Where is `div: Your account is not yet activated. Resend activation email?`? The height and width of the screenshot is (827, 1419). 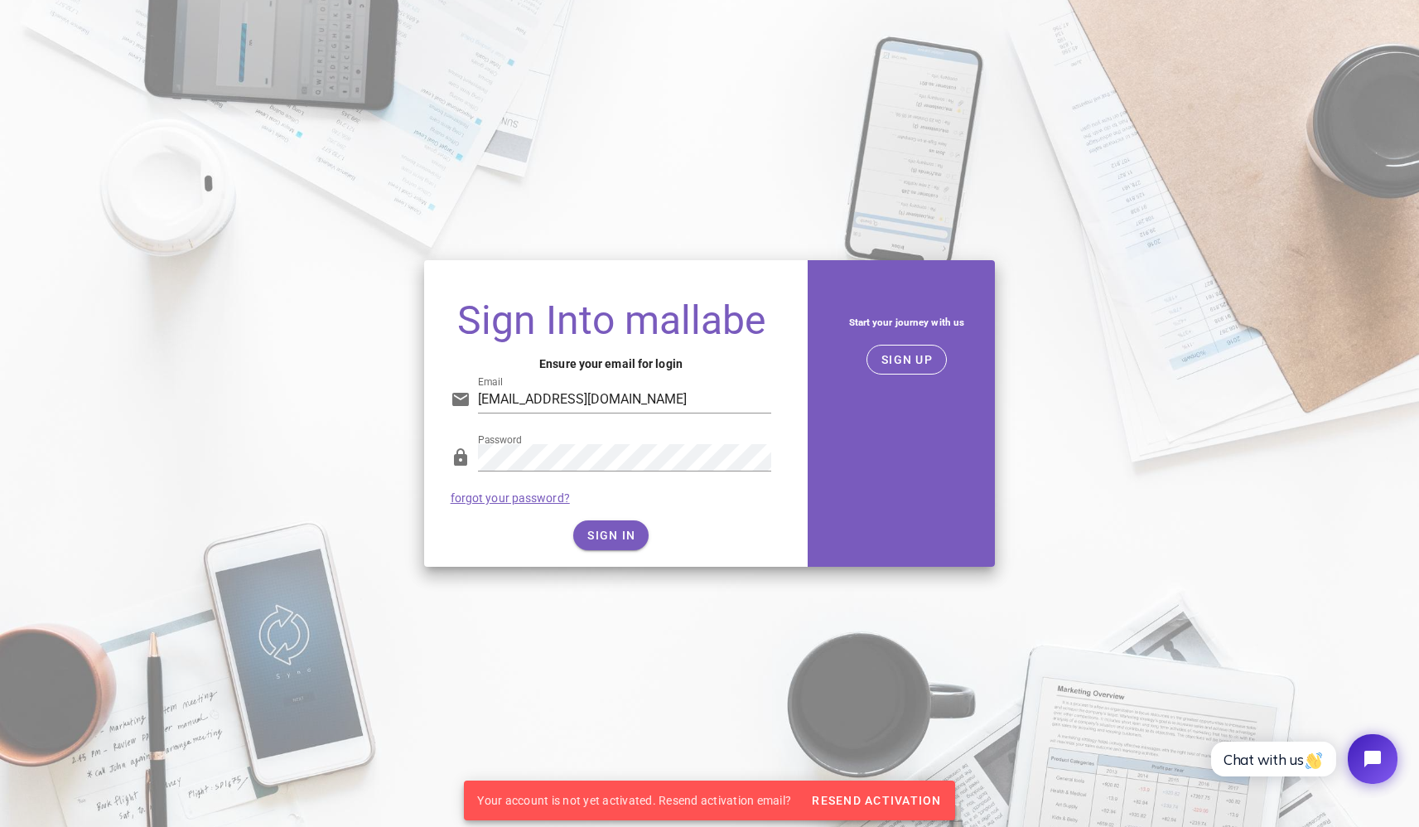 div: Your account is not yet activated. Resend activation email? is located at coordinates (634, 800).